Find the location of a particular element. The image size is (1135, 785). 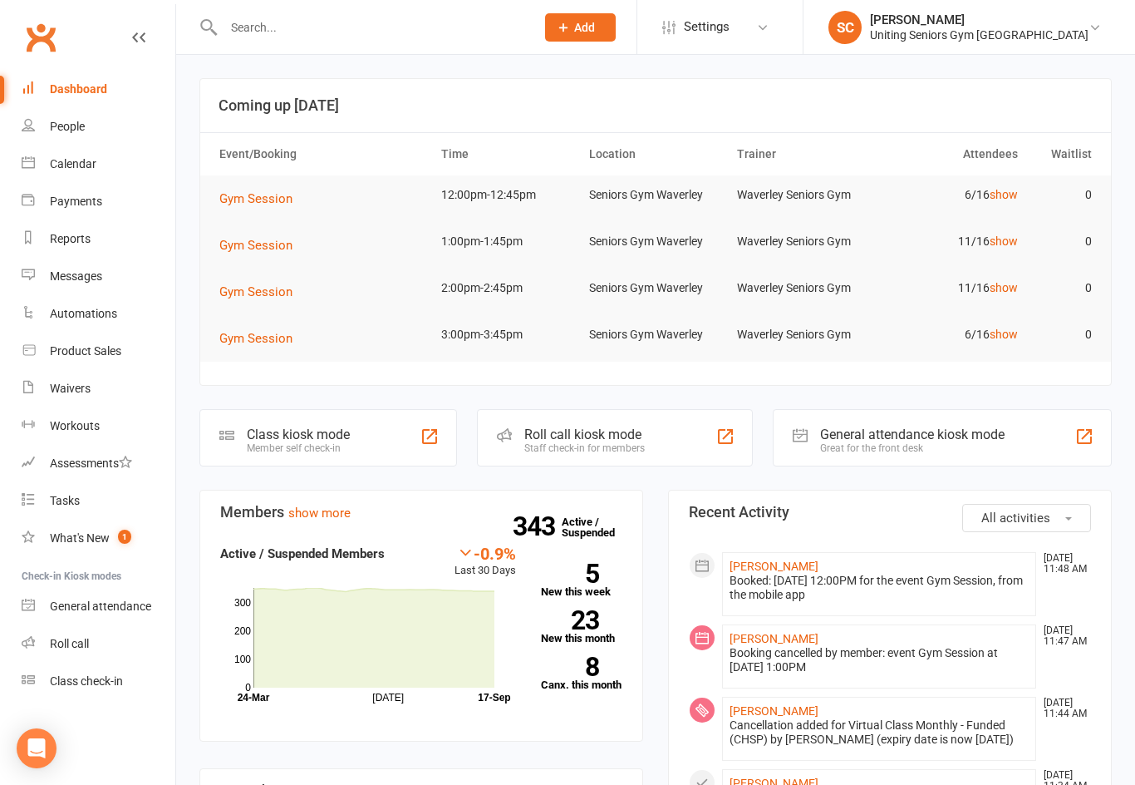

div: Great for the front desk is located at coordinates (913, 448).